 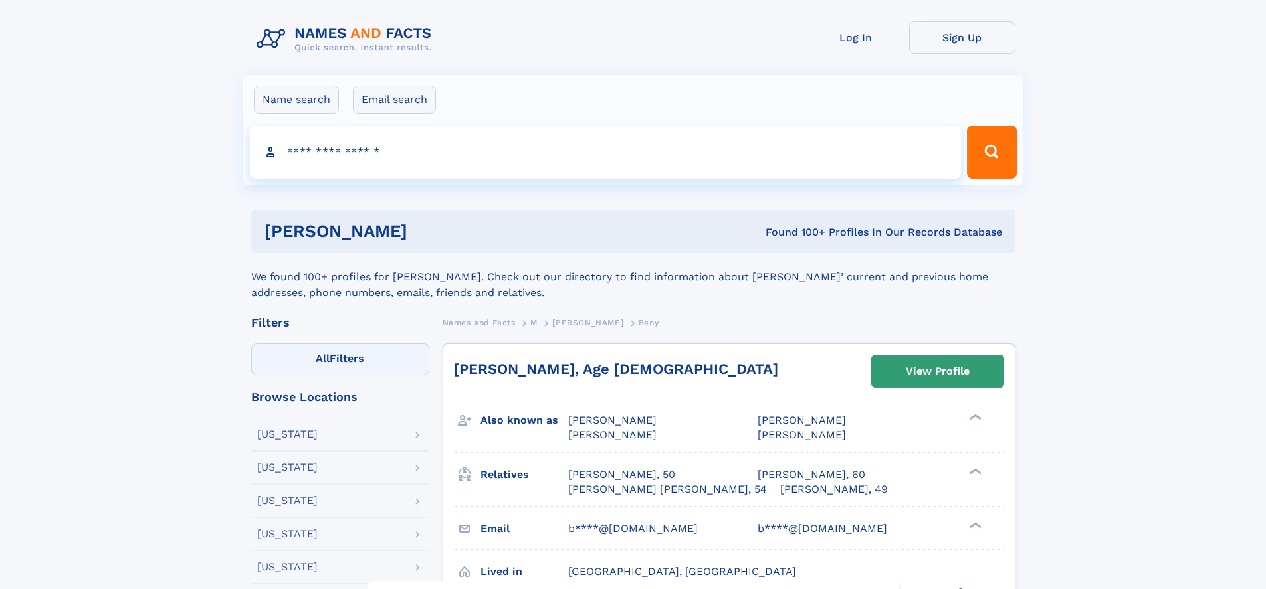 What do you see at coordinates (322, 358) in the screenshot?
I see `span: All` at bounding box center [322, 358].